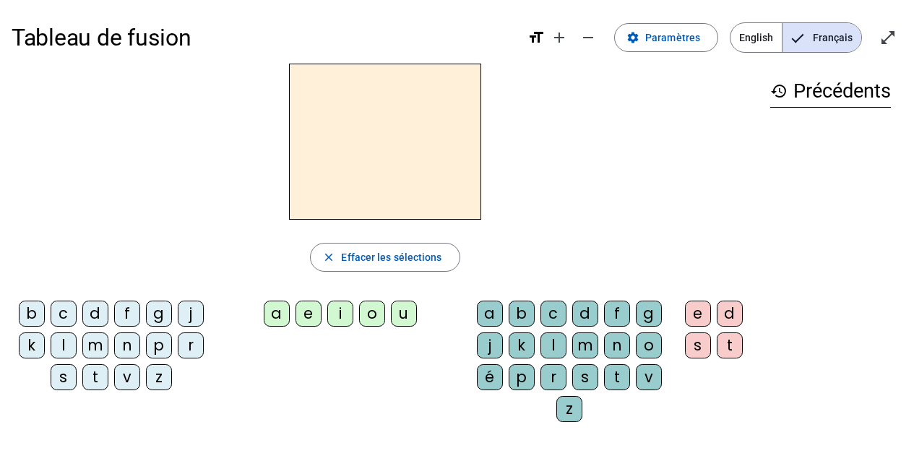  I want to click on span: Effacer les sélections, so click(391, 257).